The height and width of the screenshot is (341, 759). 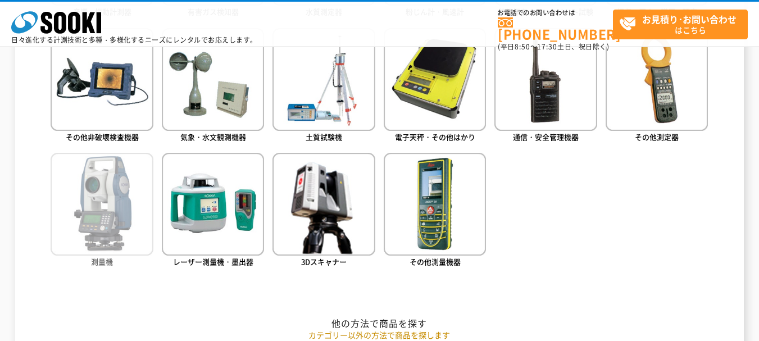 I want to click on img: その他測量機器, so click(x=435, y=204).